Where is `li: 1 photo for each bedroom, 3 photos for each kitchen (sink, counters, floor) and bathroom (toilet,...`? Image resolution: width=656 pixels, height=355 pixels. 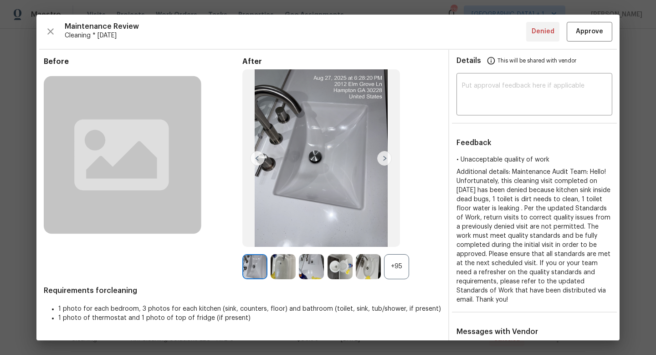
li: 1 photo for each bedroom, 3 photos for each kitchen (sink, counters, floor) and bathroom (toilet,... is located at coordinates (250, 309).